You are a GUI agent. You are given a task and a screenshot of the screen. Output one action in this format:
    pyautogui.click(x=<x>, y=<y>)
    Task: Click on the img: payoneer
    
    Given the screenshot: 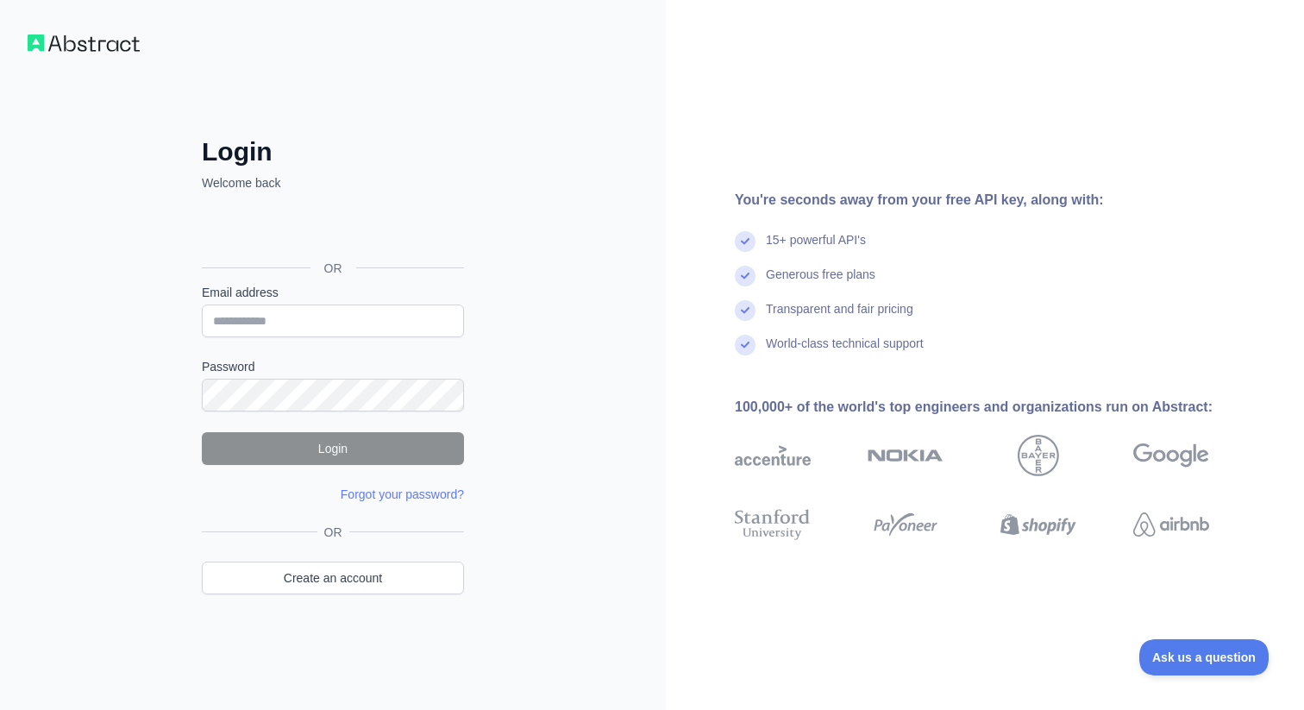 What is the action you would take?
    pyautogui.click(x=906, y=524)
    